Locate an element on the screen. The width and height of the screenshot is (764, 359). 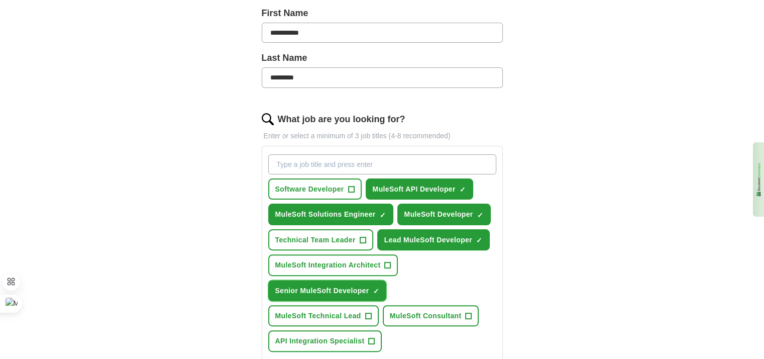
button: Technical Team Leader is located at coordinates (320, 240).